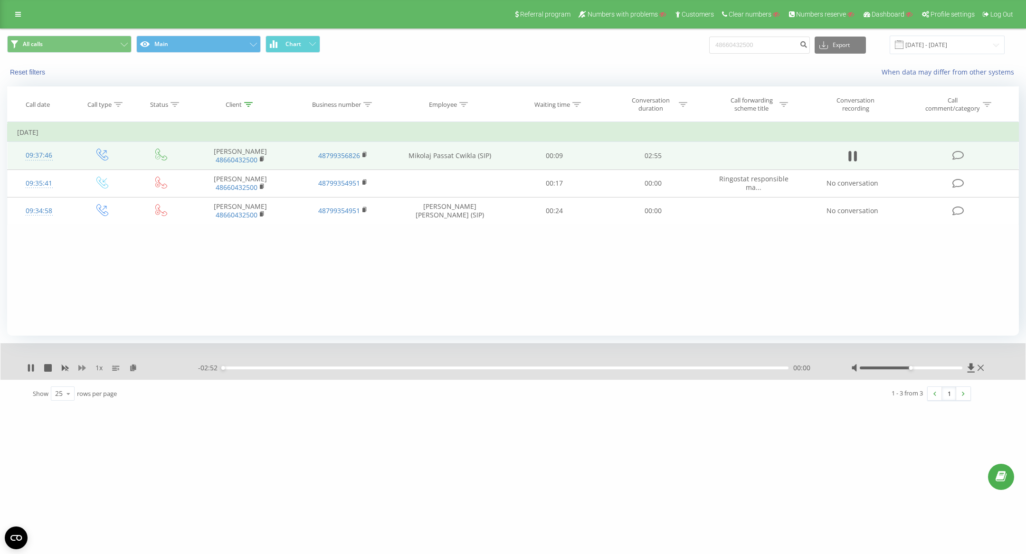 This screenshot has width=1026, height=554. I want to click on a: 1, so click(949, 394).